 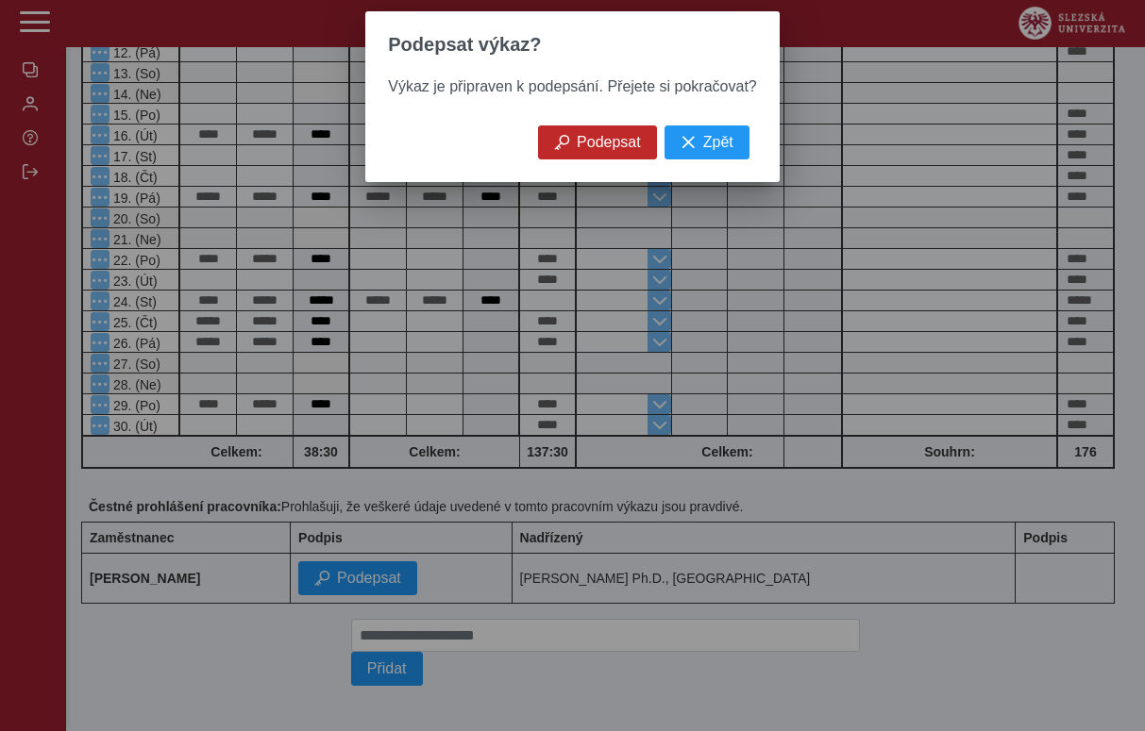 I want to click on span: Výkaz je připraven k podepsání. Přejete si pokračovat?, so click(x=572, y=86).